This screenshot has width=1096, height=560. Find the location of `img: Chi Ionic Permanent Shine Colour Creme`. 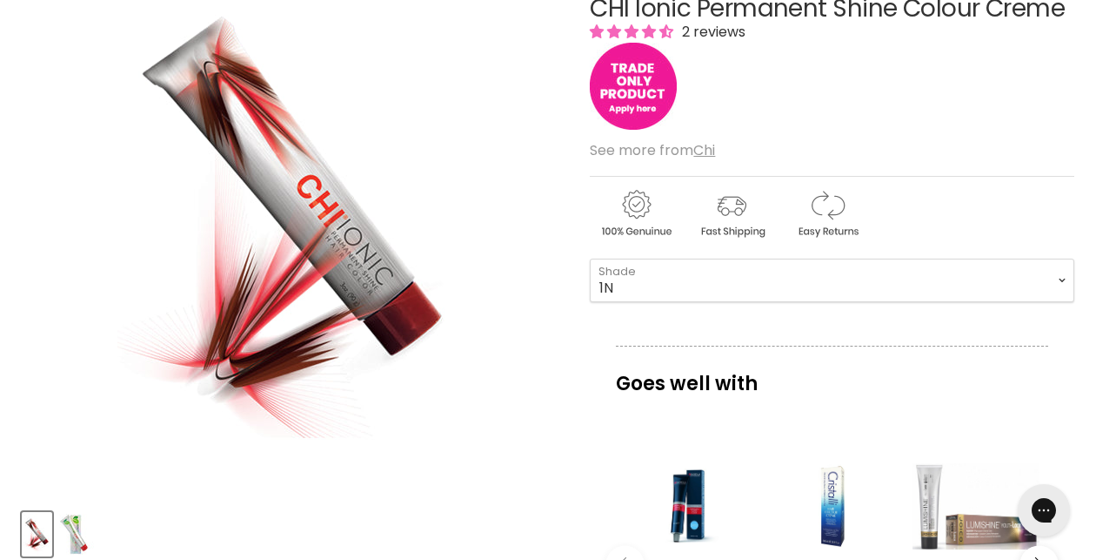

img: Chi Ionic Permanent Shine Colour Creme is located at coordinates (37, 533).